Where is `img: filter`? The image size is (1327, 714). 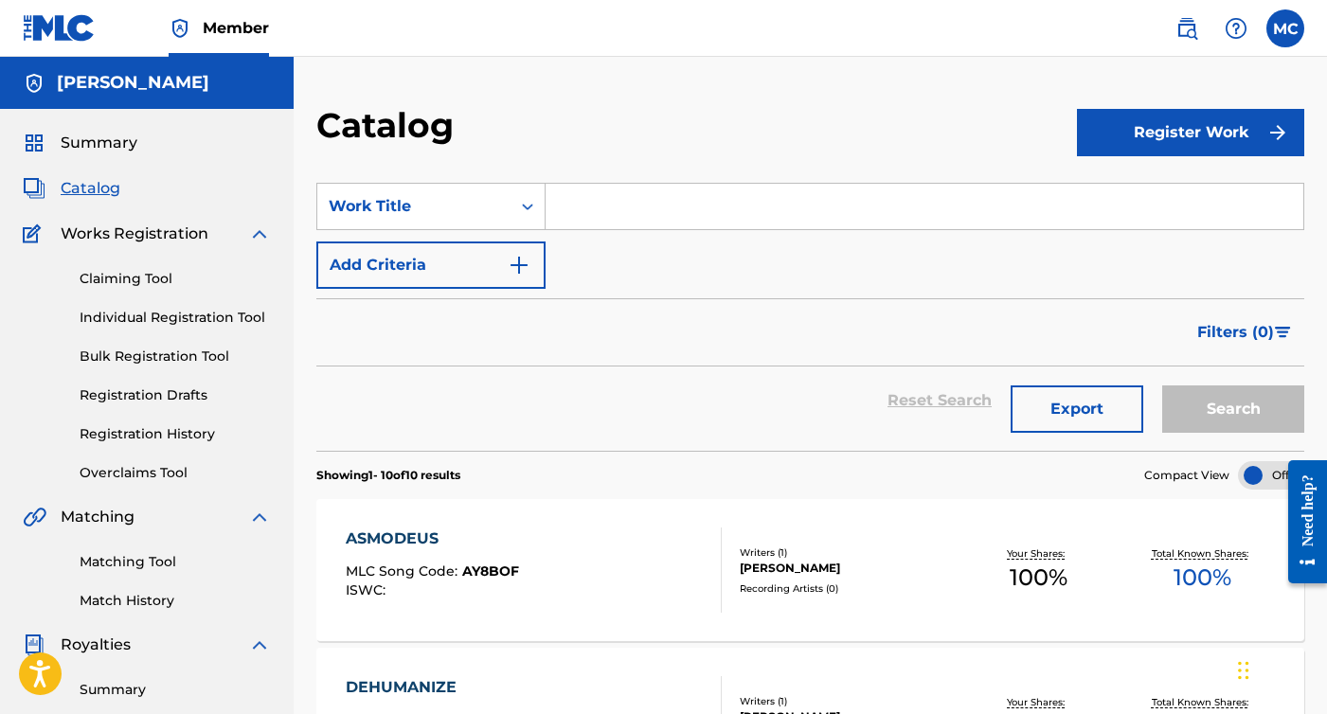 img: filter is located at coordinates (1282, 332).